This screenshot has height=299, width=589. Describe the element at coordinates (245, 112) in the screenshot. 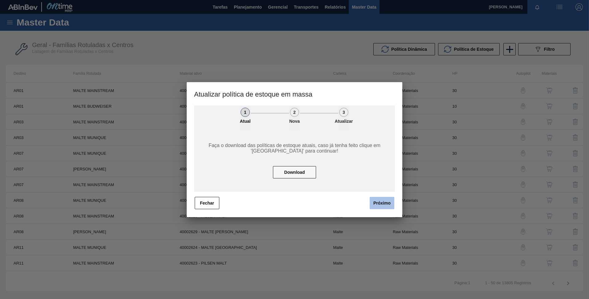

I see `div: 1` at that location.